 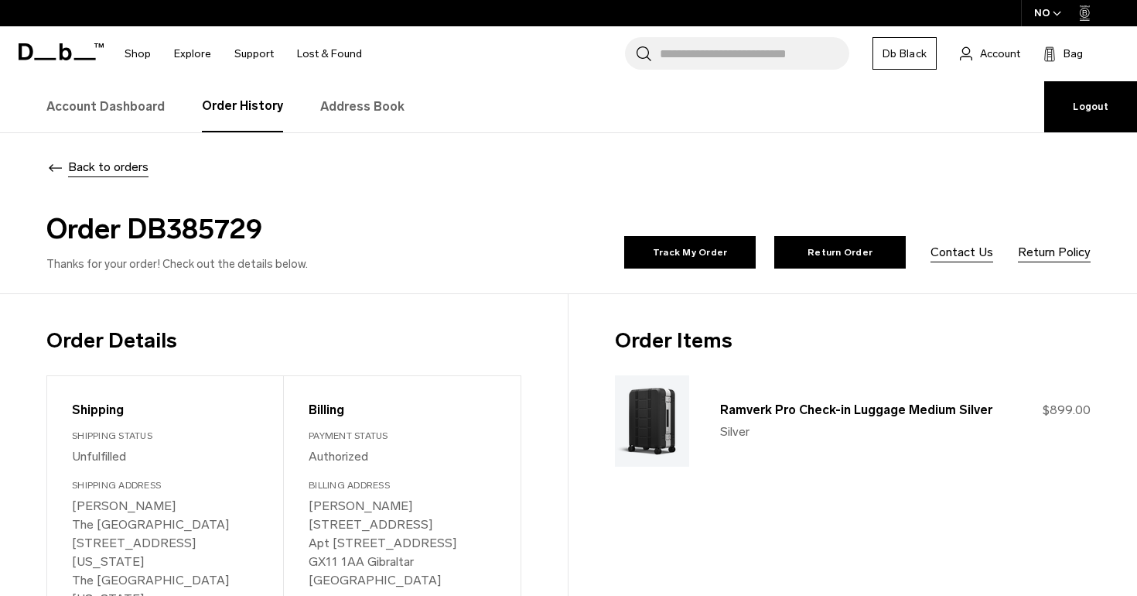 What do you see at coordinates (165, 410) in the screenshot?
I see `div: Shipping` at bounding box center [165, 410].